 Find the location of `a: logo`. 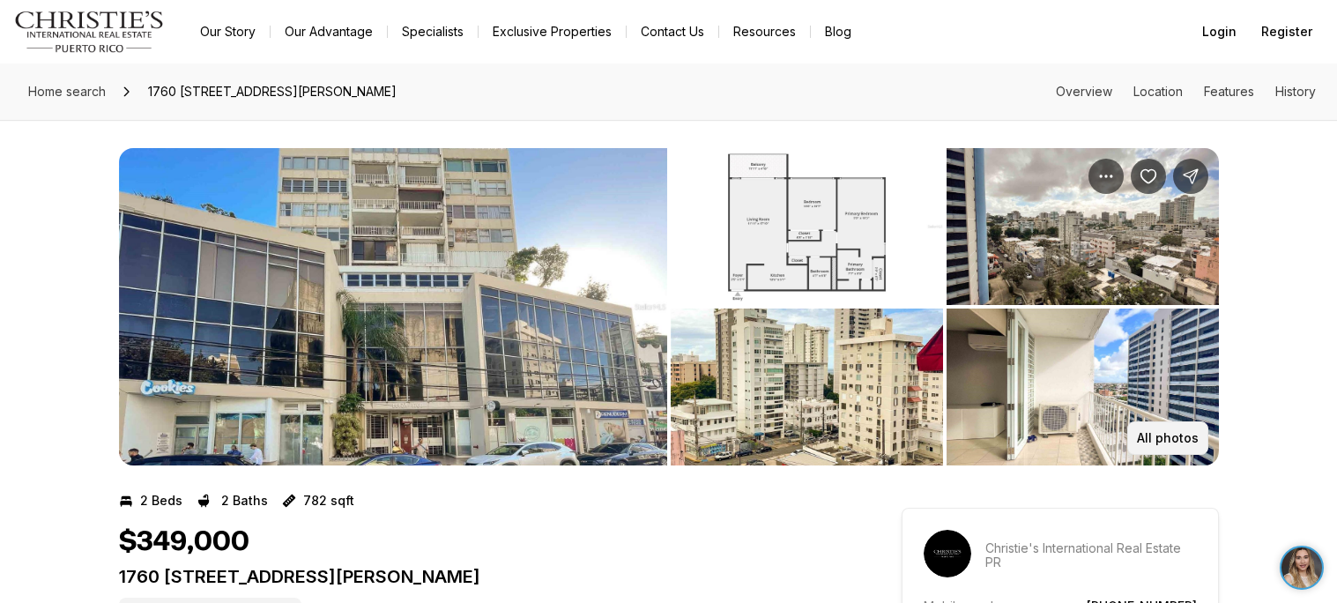

a: logo is located at coordinates (89, 32).